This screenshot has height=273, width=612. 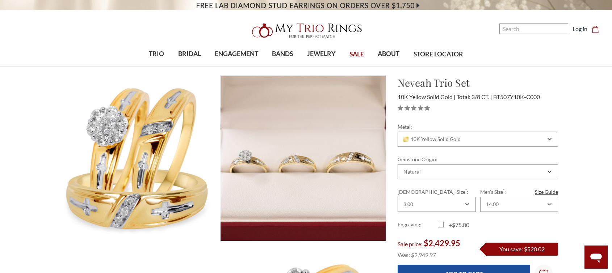 I want to click on span: SALE, so click(x=357, y=54).